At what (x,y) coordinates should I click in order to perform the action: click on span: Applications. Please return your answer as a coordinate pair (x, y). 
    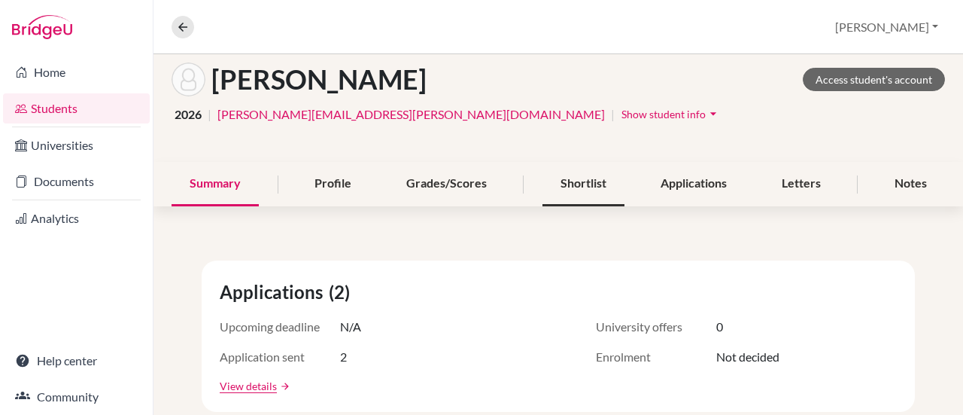
    Looking at the image, I should click on (274, 292).